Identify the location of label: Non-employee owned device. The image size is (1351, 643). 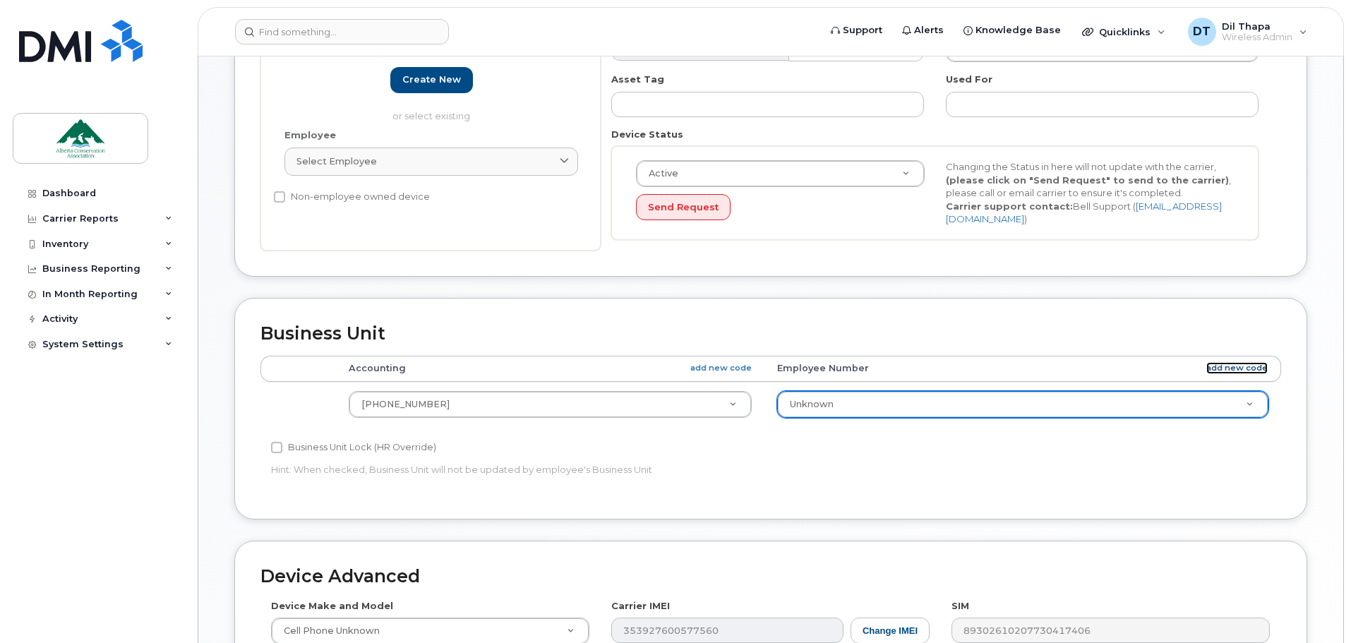
(352, 197).